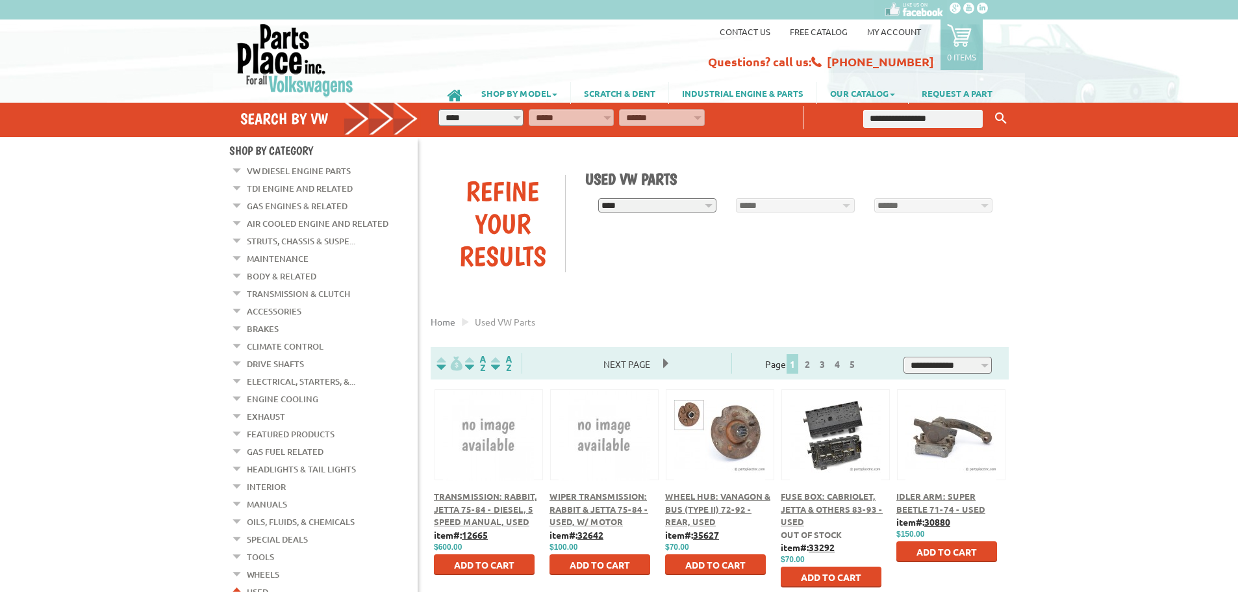 The height and width of the screenshot is (592, 1238). What do you see at coordinates (297, 206) in the screenshot?
I see `a: Gas Engines & Related` at bounding box center [297, 206].